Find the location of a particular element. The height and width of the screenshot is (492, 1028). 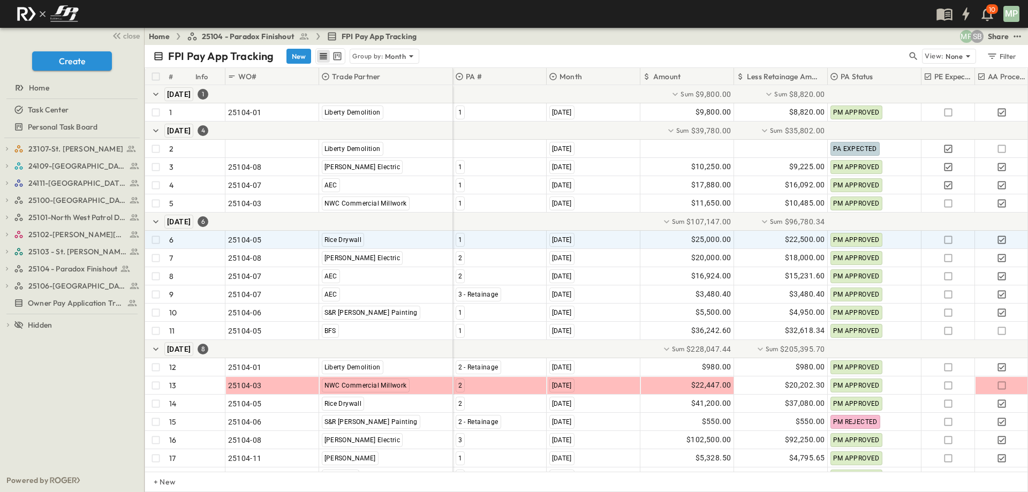

div: 25101-North West Patrol Divisiontest is located at coordinates (72, 217).